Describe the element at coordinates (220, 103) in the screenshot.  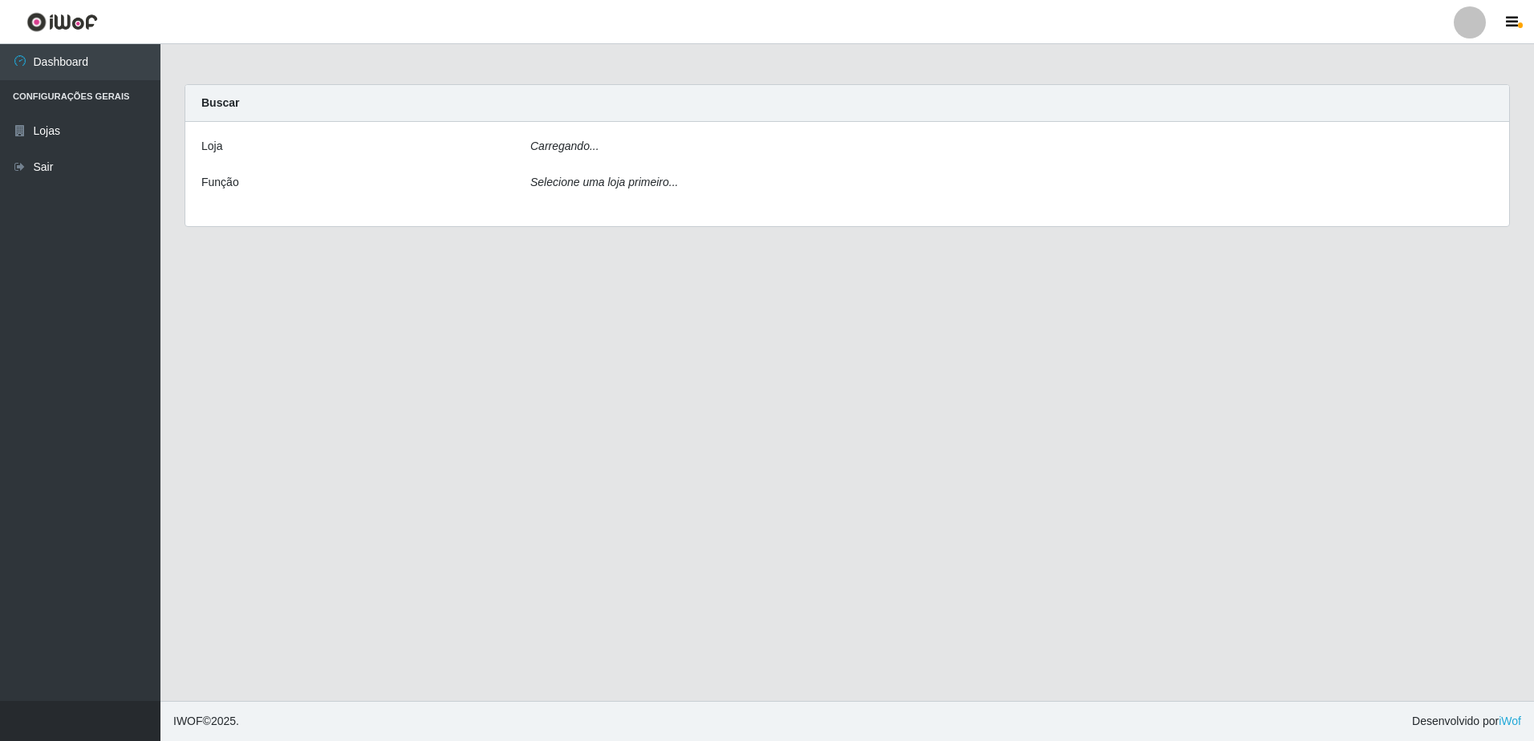
I see `strong: Buscar` at that location.